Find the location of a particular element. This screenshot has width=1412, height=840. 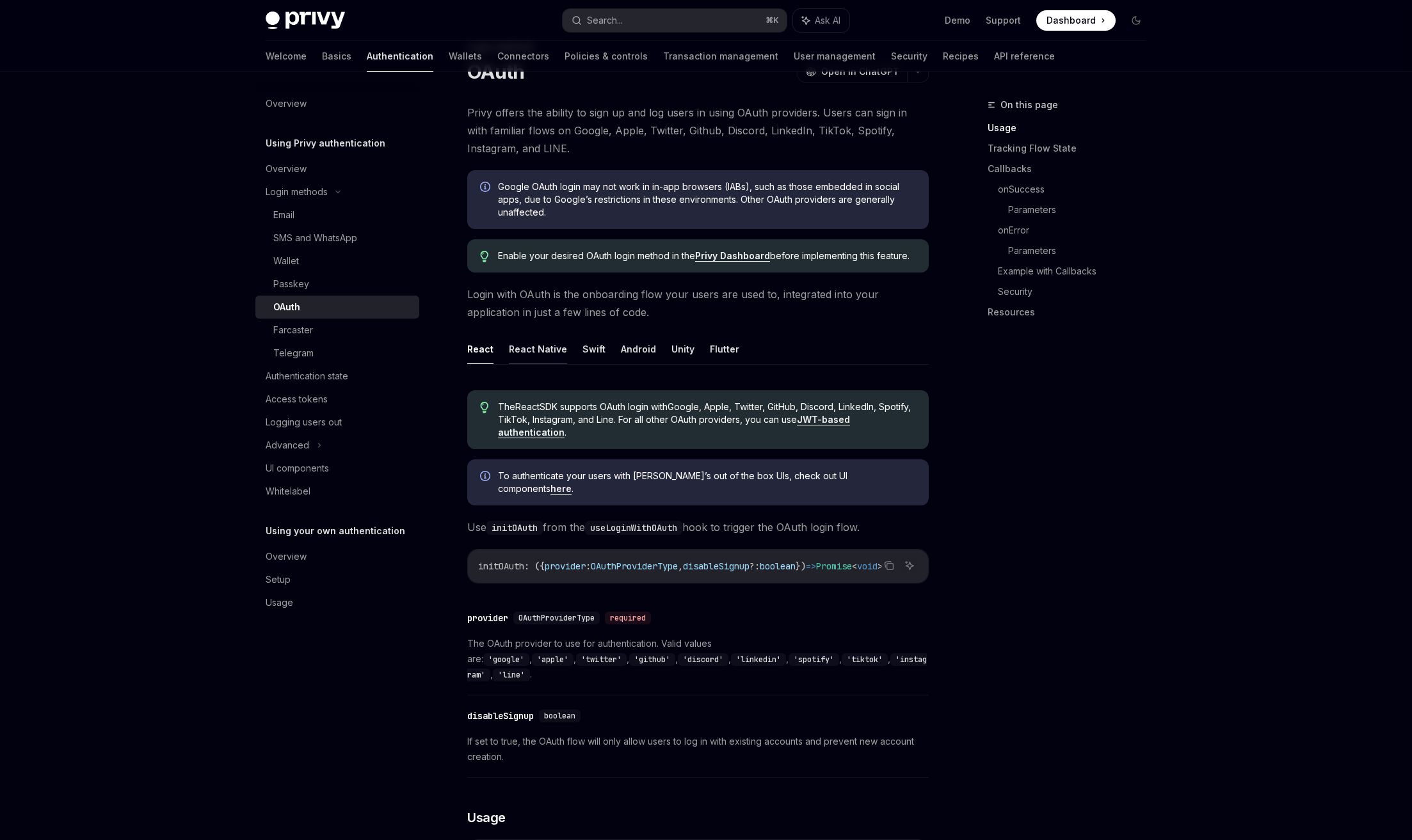

code: 'tiktok' is located at coordinates (865, 660).